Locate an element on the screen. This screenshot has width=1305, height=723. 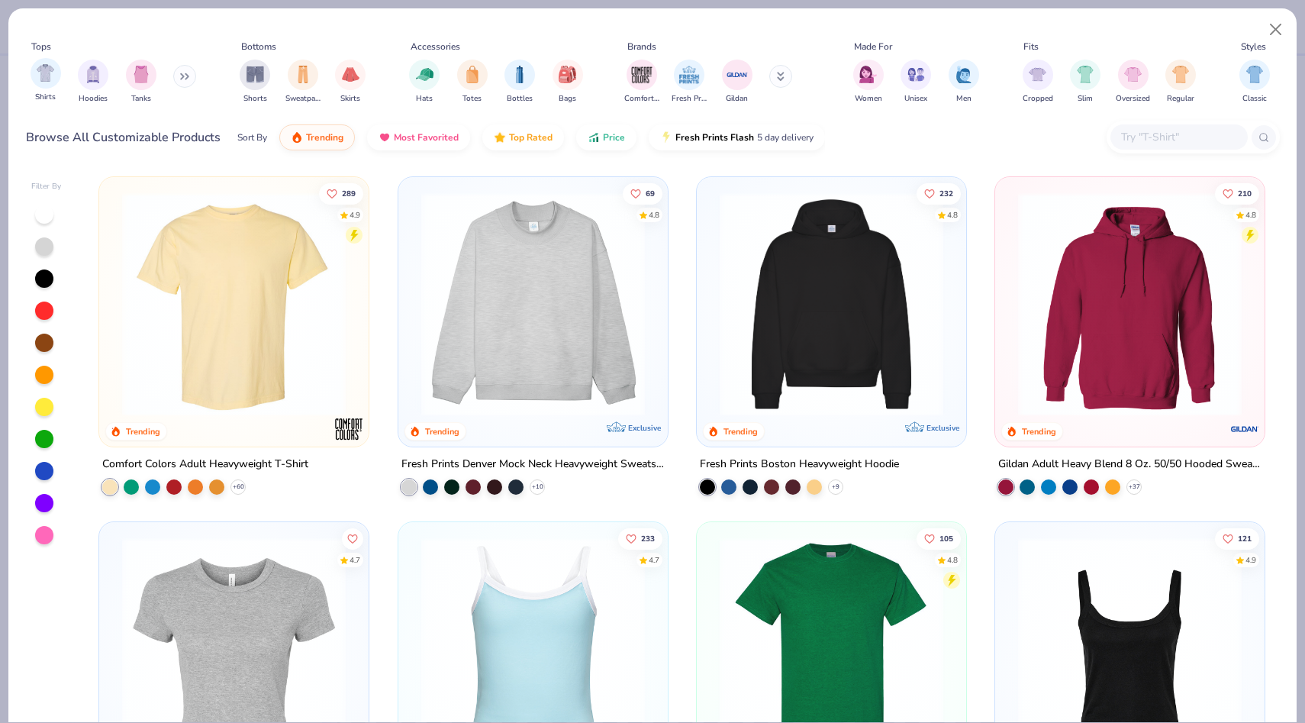
span: Price is located at coordinates (614, 137).